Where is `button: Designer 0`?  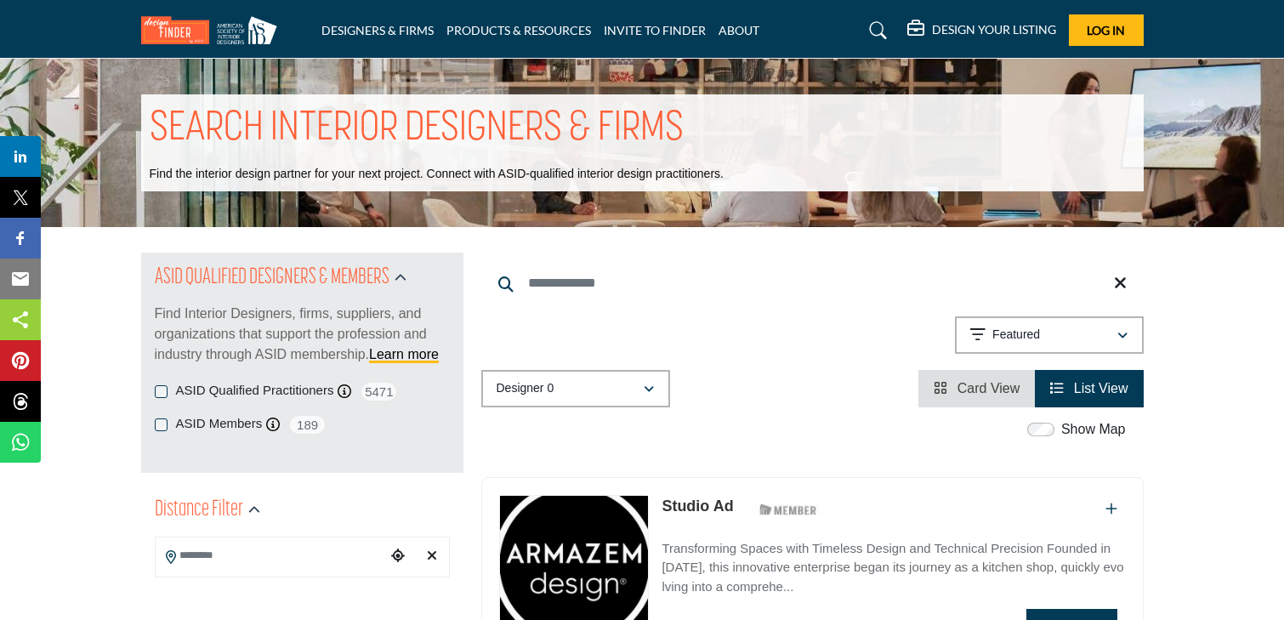 button: Designer 0 is located at coordinates (576, 389).